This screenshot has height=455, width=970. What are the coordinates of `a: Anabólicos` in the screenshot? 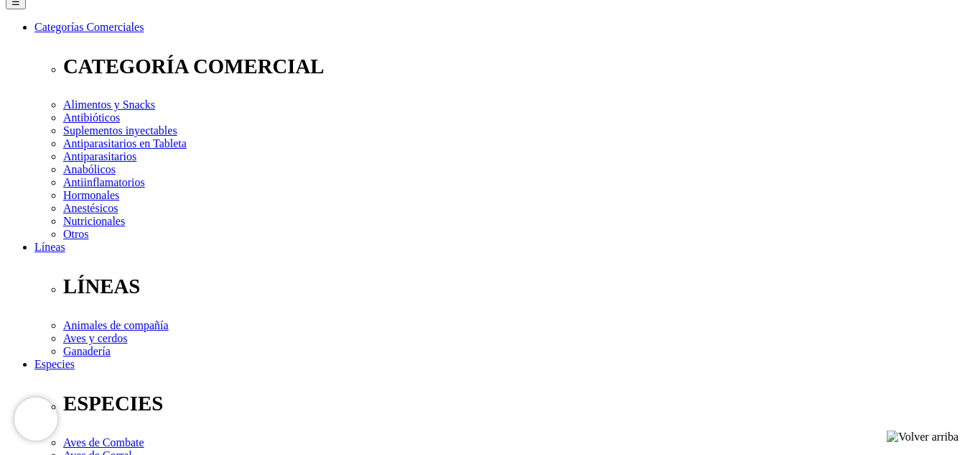 It's located at (89, 169).